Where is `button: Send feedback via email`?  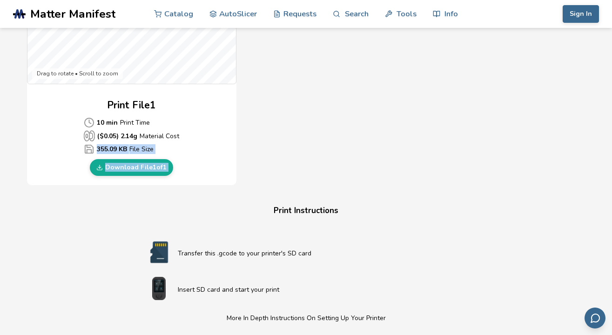
button: Send feedback via email is located at coordinates (595, 318).